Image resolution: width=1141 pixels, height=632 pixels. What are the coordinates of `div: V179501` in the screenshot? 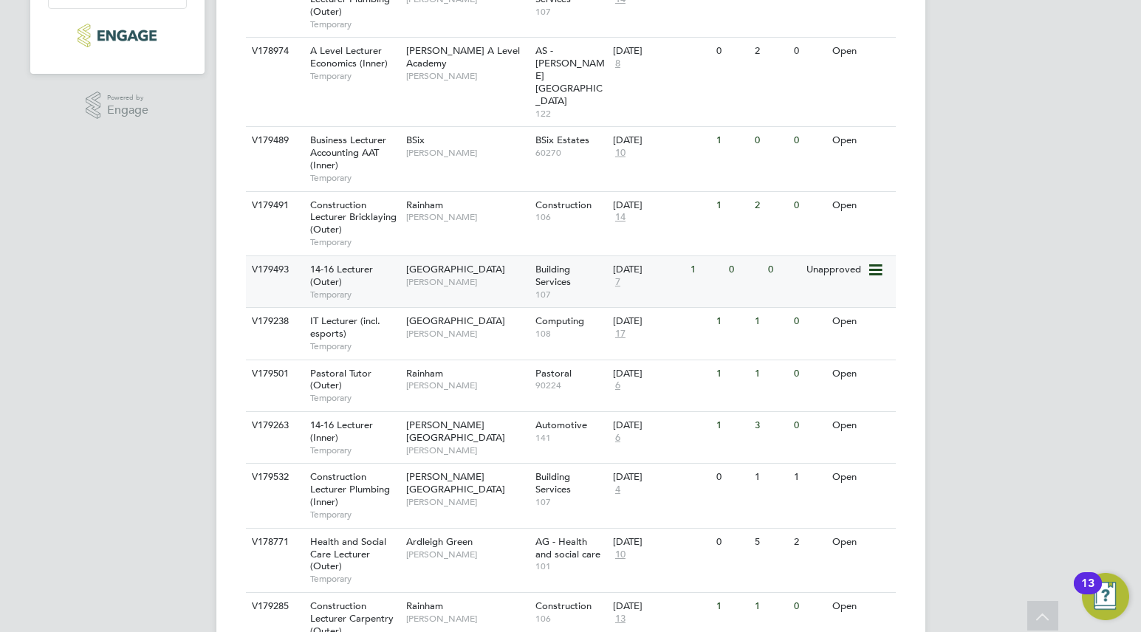 It's located at (274, 374).